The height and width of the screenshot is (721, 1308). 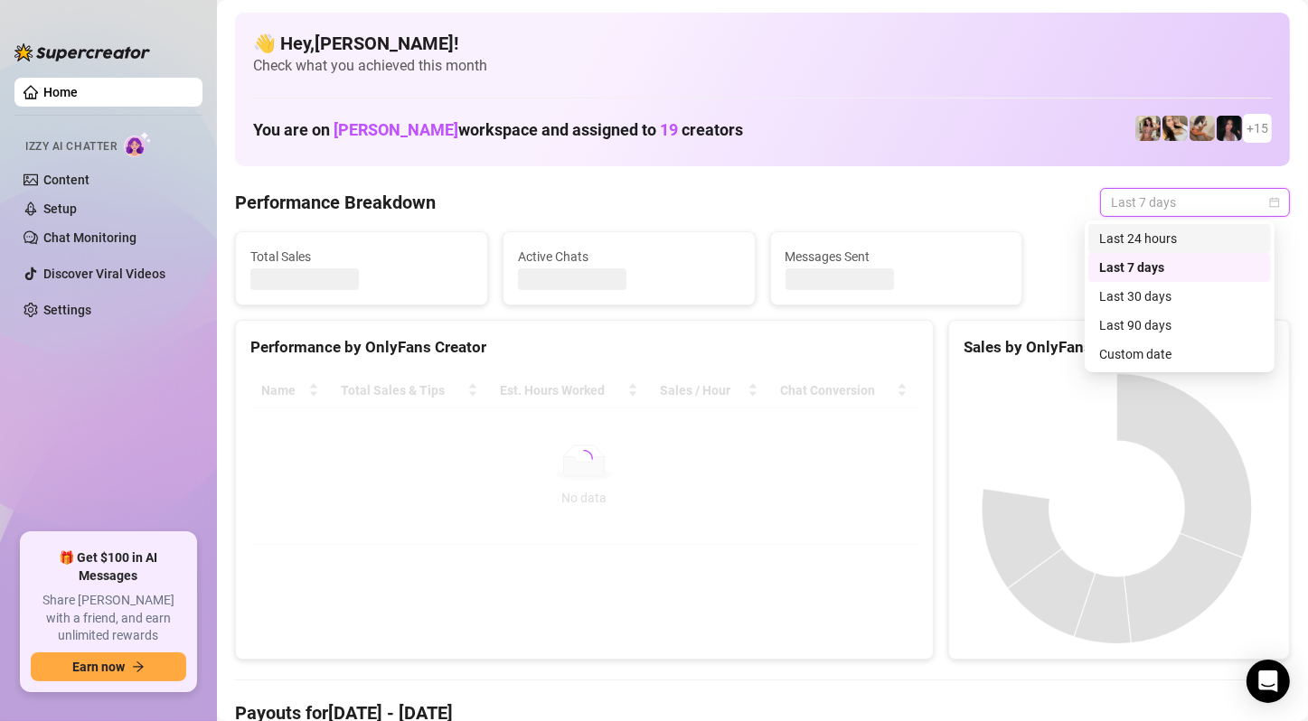 I want to click on div: Last 7 days, so click(x=1180, y=268).